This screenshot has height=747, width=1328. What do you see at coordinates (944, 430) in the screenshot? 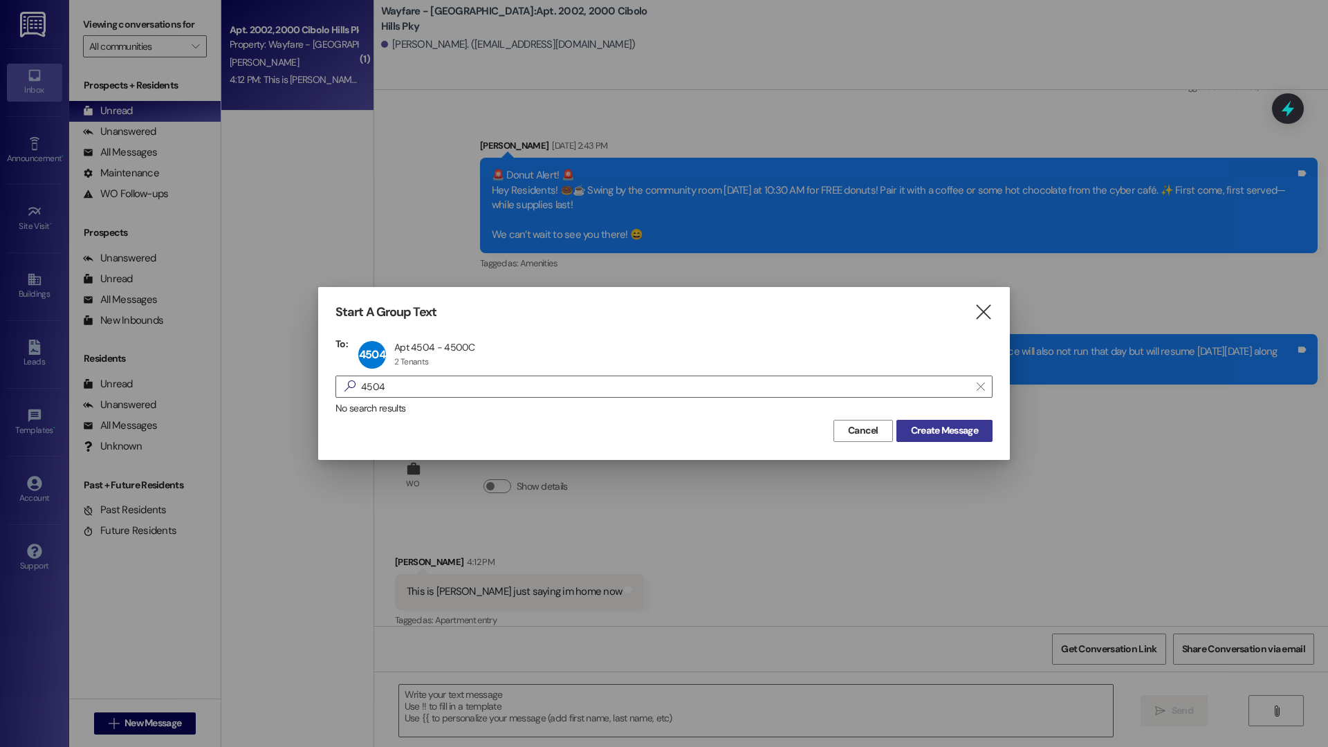
I see `span: Create Message` at bounding box center [944, 430].